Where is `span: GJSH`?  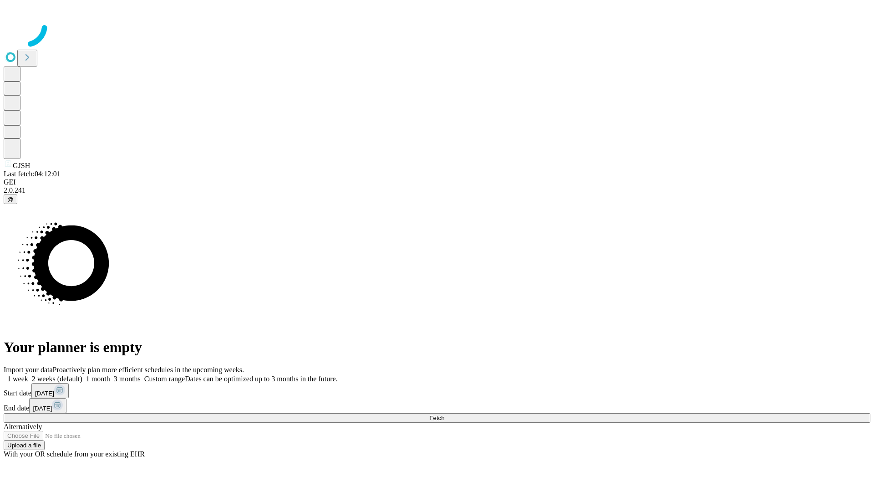 span: GJSH is located at coordinates (21, 165).